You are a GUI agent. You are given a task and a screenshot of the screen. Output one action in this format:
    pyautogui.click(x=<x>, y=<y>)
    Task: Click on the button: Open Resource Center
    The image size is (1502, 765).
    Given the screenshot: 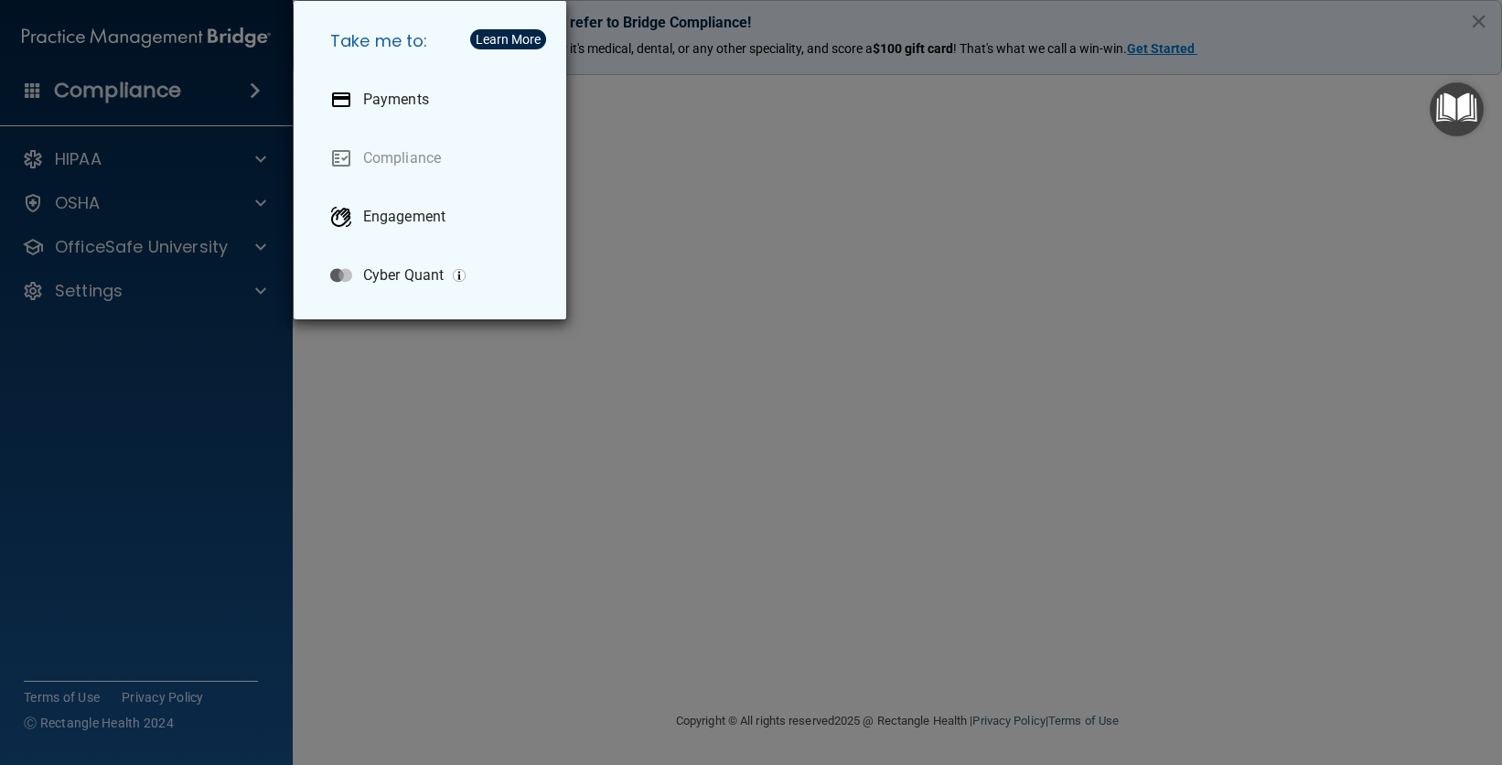 What is the action you would take?
    pyautogui.click(x=1456, y=109)
    